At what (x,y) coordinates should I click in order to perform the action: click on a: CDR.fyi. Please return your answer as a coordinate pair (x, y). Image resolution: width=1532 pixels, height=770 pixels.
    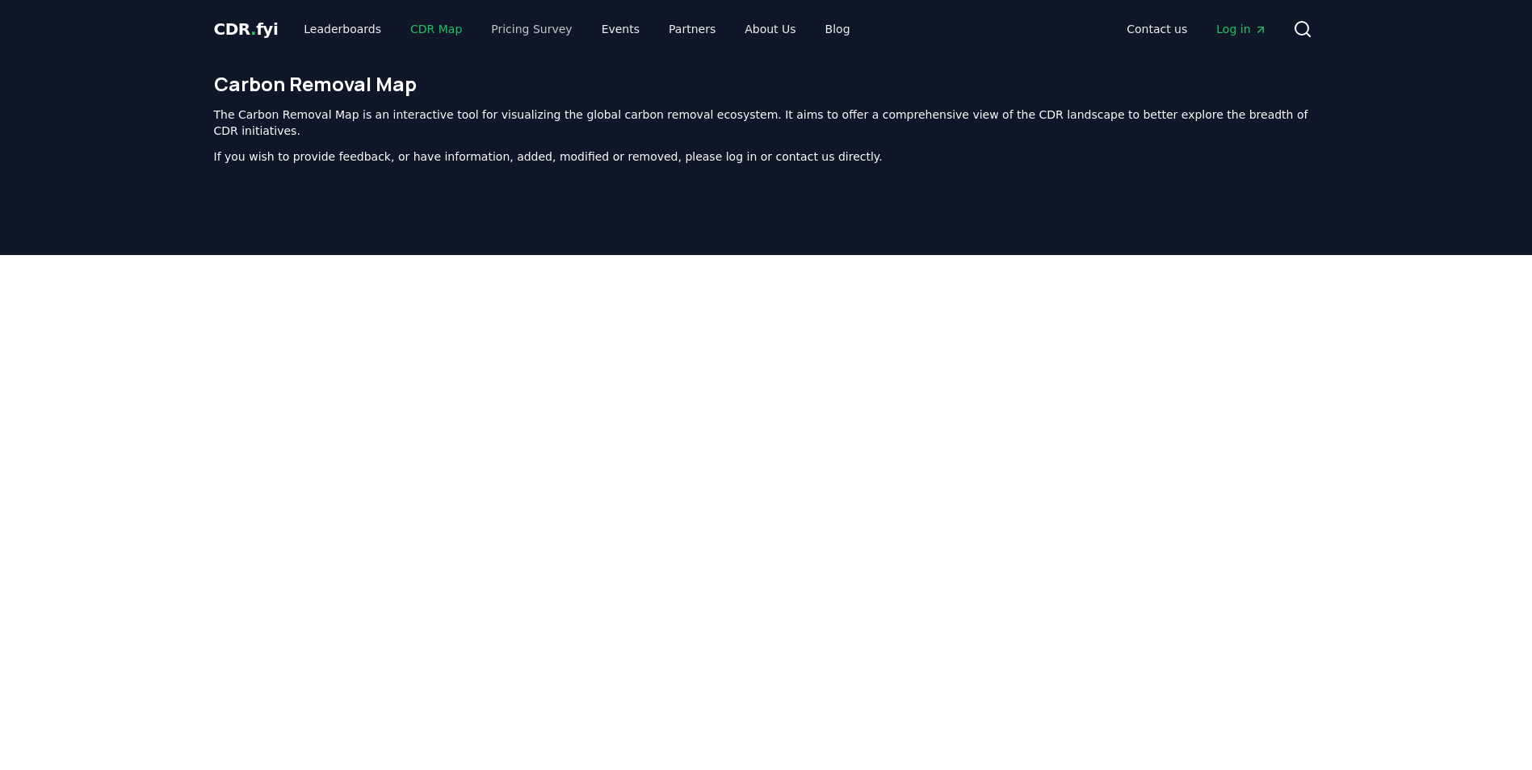
    Looking at the image, I should click on (246, 29).